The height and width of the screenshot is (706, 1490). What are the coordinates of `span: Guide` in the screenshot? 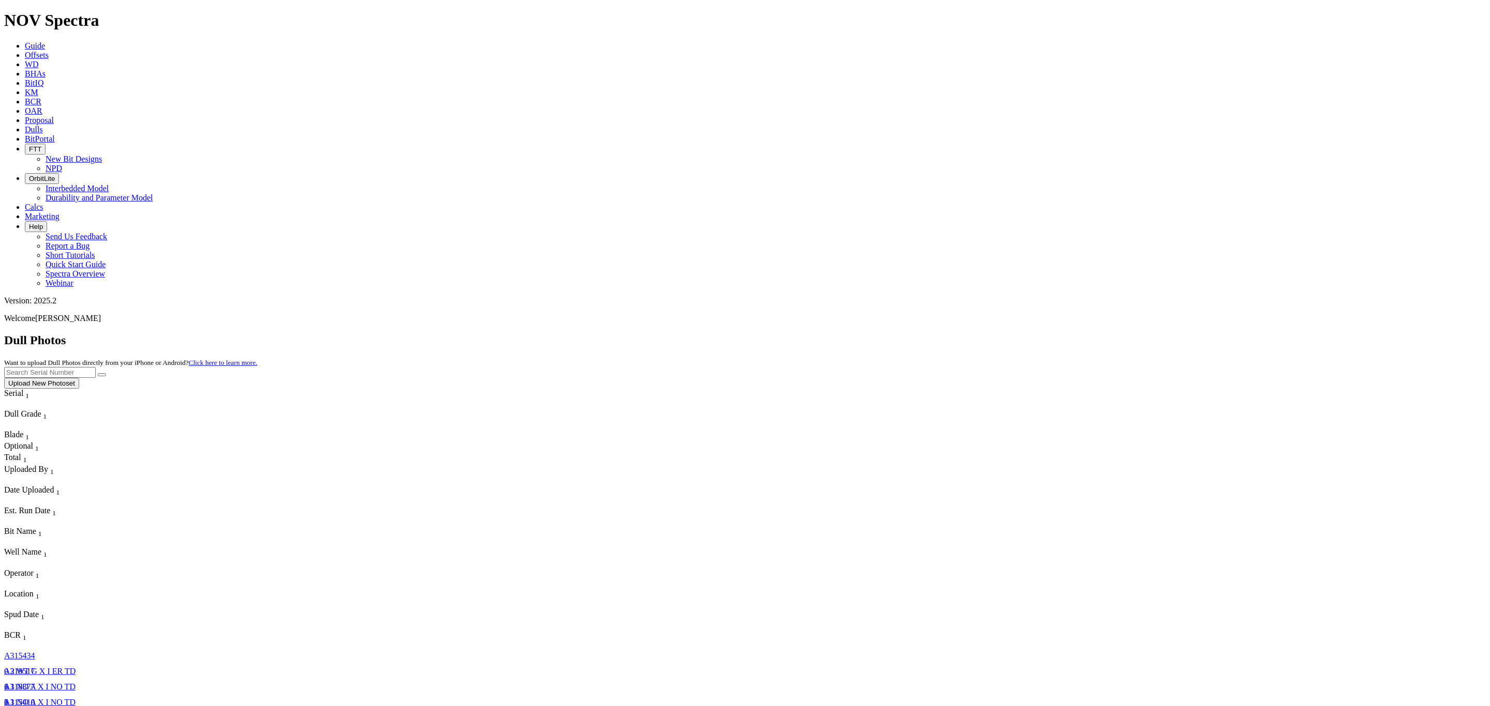 It's located at (35, 46).